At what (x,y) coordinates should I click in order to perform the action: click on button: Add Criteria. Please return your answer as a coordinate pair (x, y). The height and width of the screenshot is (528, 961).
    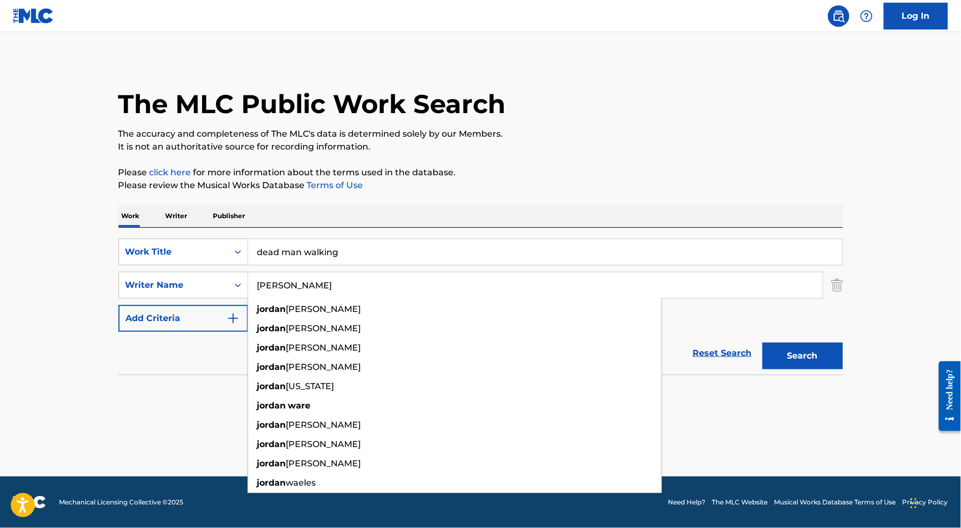
    Looking at the image, I should click on (183, 318).